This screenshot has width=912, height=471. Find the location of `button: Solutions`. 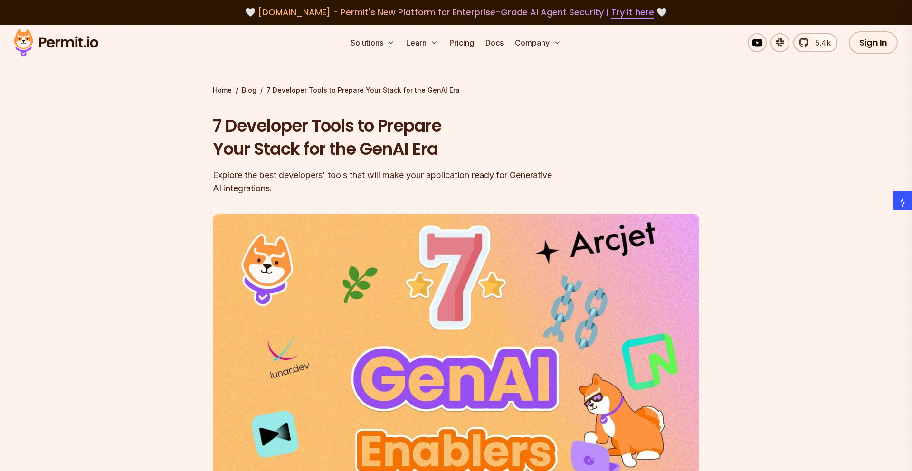

button: Solutions is located at coordinates (372, 43).